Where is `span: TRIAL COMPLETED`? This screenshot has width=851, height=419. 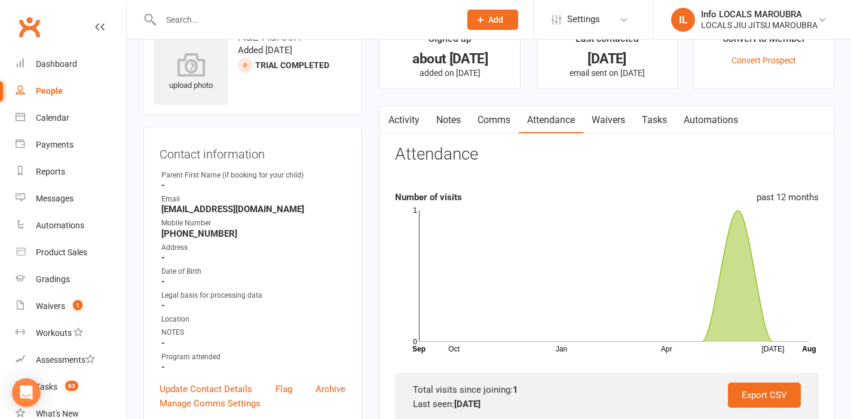 span: TRIAL COMPLETED is located at coordinates (292, 65).